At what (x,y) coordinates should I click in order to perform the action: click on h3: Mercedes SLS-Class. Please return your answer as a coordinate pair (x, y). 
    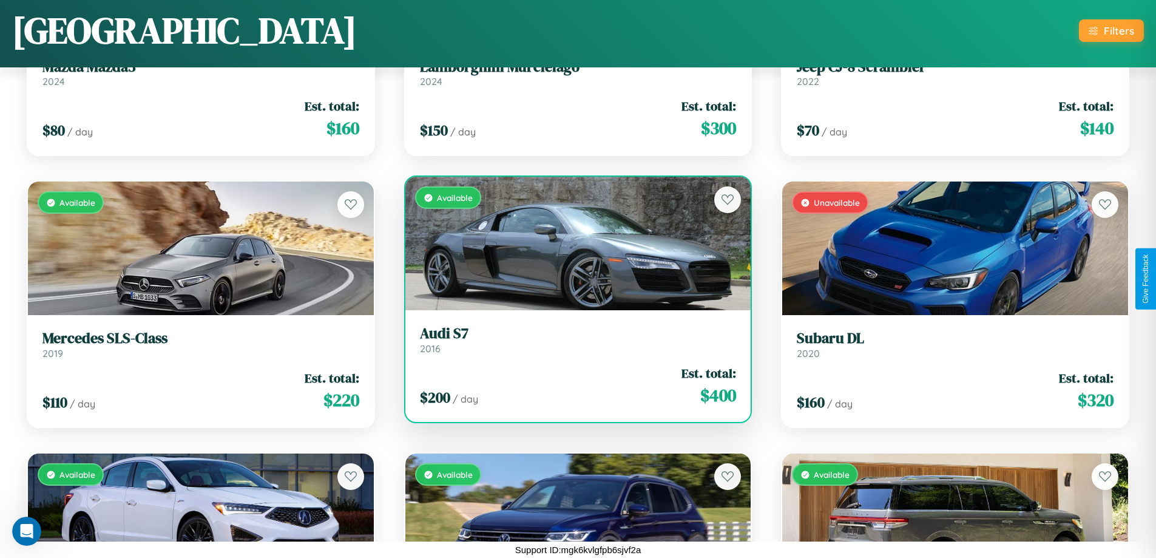
    Looking at the image, I should click on (201, 338).